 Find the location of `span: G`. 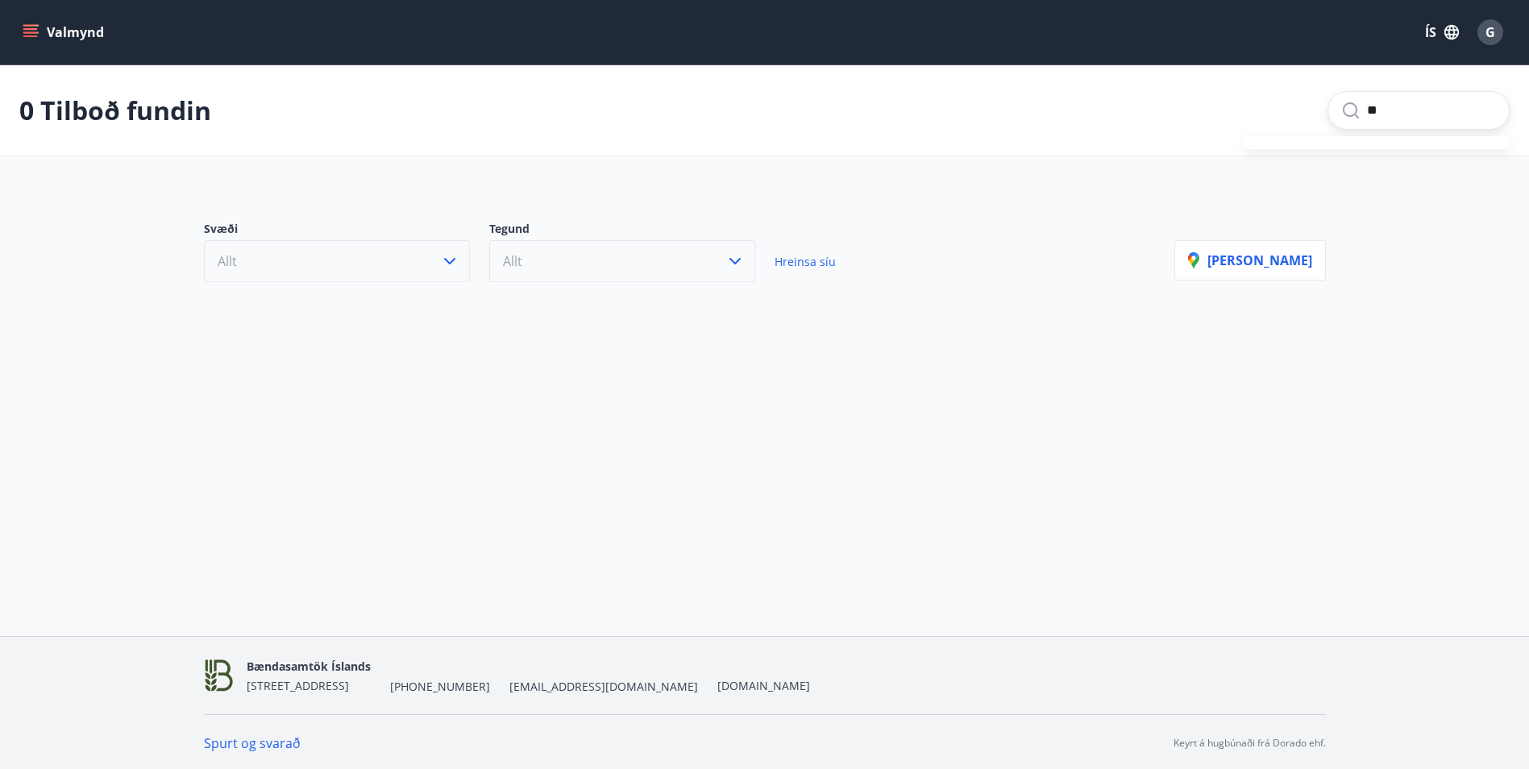

span: G is located at coordinates (1490, 32).